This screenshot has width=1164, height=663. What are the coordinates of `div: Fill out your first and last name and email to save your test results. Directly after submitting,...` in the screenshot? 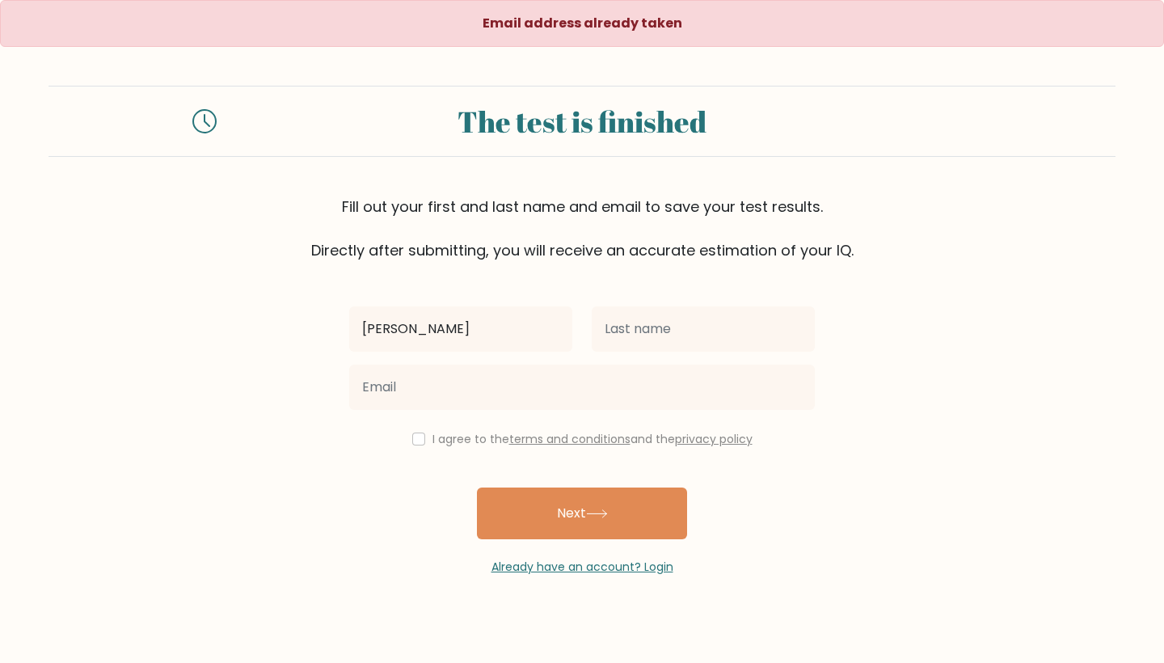 It's located at (582, 228).